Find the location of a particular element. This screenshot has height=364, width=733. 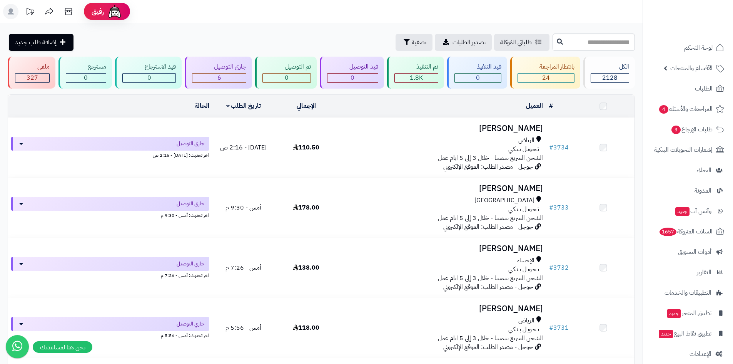

span: المراجعات والأسئلة is located at coordinates (685, 109).